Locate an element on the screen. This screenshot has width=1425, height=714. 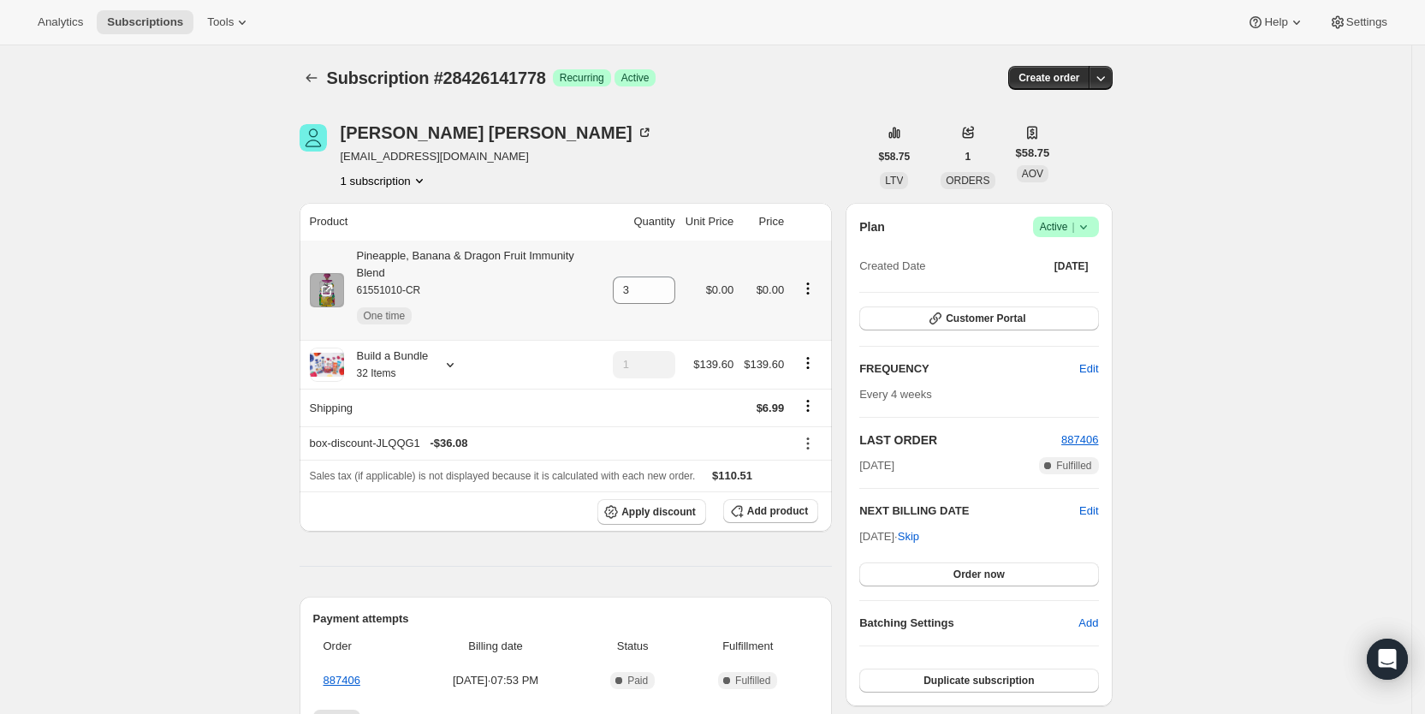
h2: LAST ORDER is located at coordinates (960, 440).